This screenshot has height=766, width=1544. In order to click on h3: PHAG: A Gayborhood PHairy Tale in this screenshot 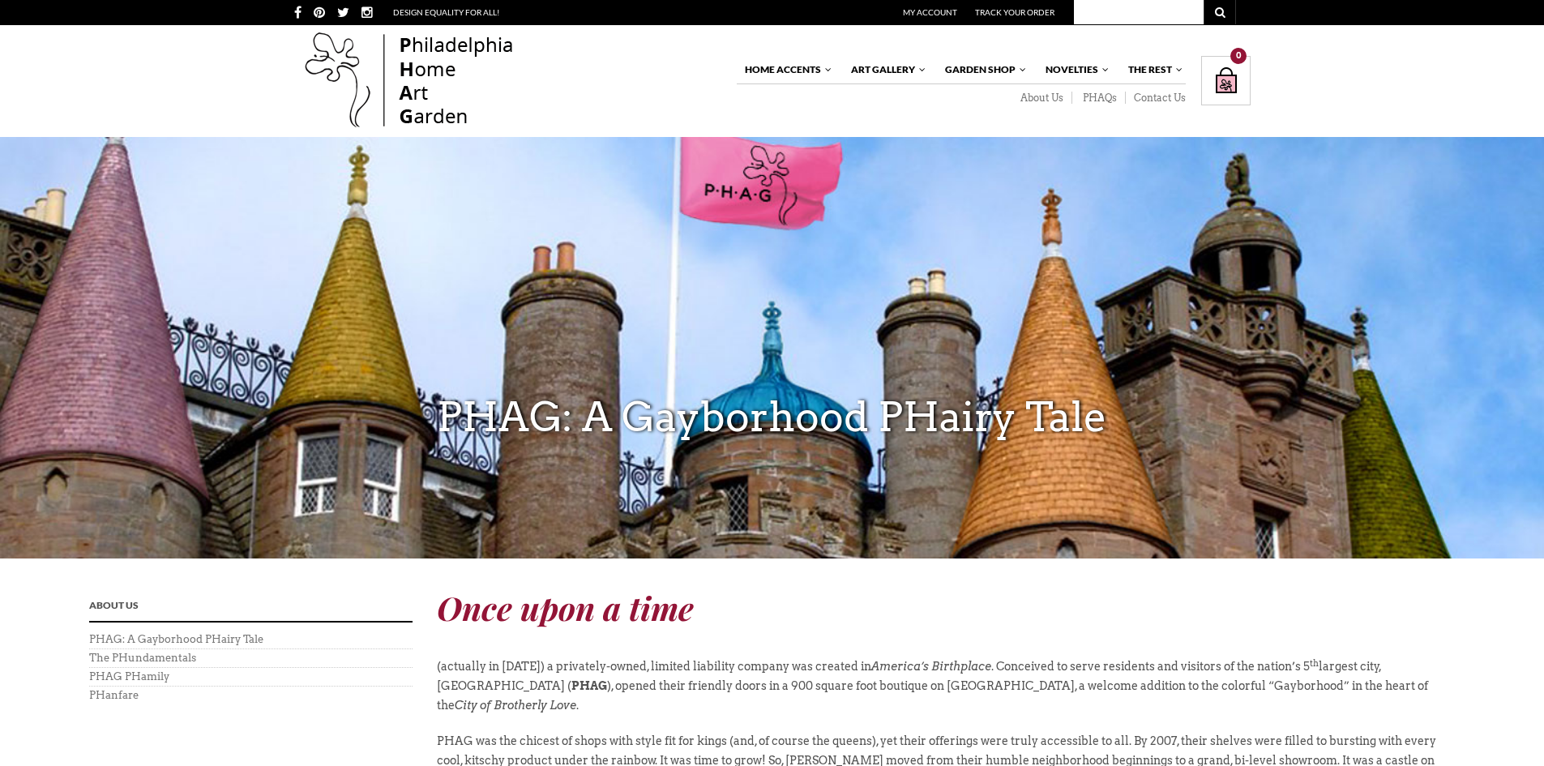, I will do `click(772, 417)`.